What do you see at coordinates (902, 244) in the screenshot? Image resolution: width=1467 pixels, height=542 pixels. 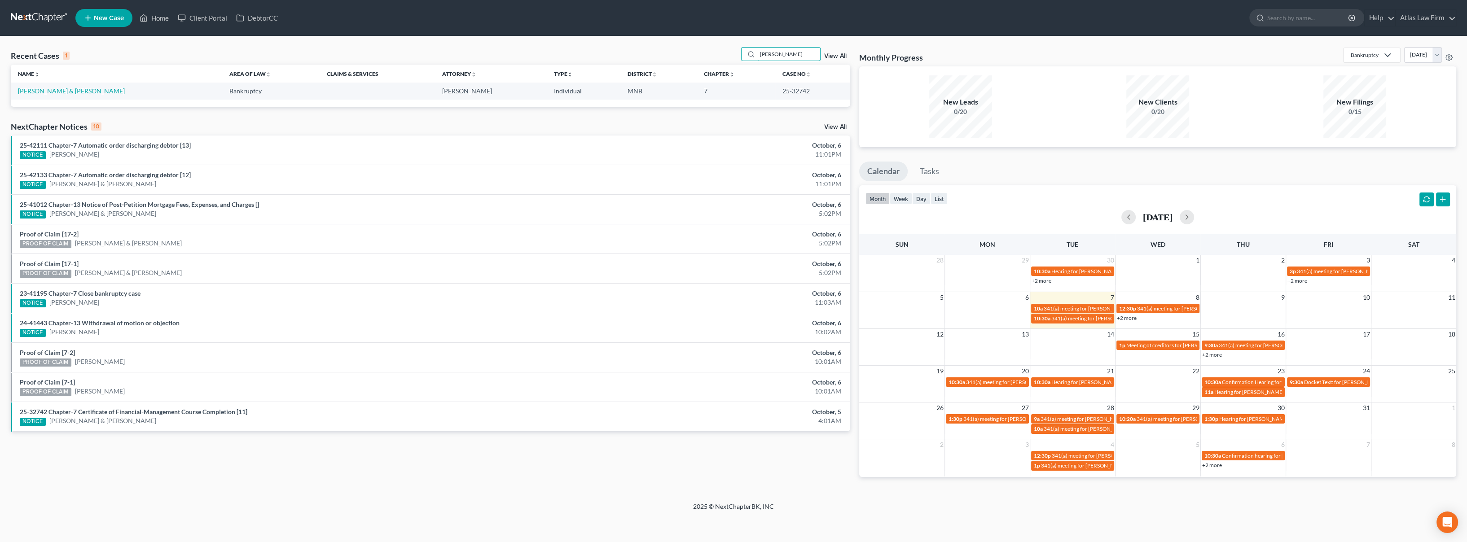 I see `span: Sun` at bounding box center [902, 244].